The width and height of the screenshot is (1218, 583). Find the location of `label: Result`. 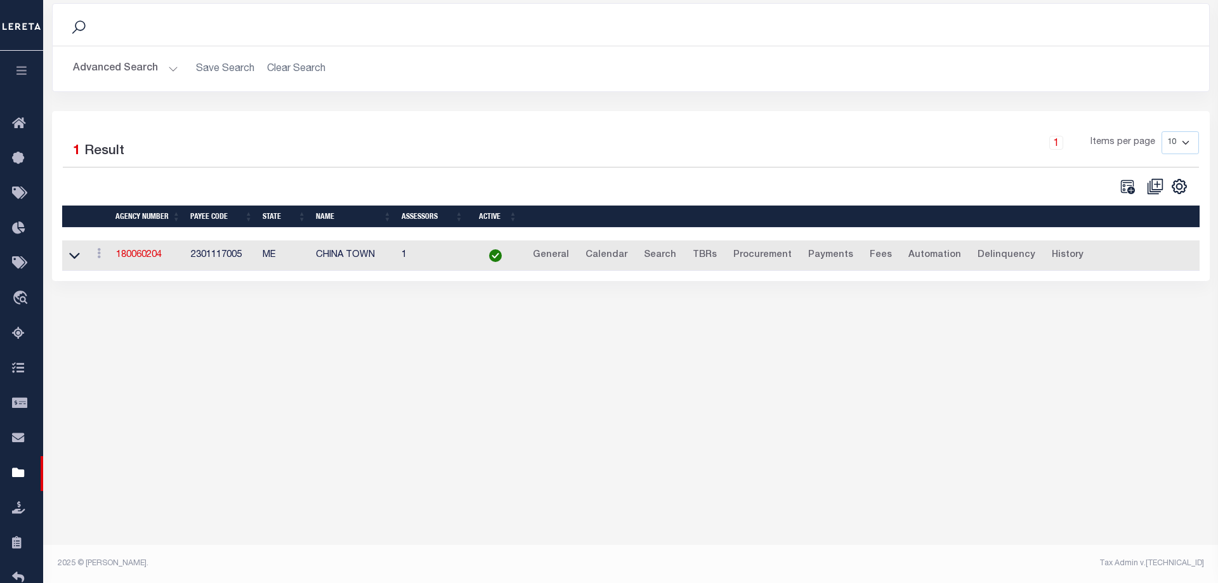

label: Result is located at coordinates (104, 152).